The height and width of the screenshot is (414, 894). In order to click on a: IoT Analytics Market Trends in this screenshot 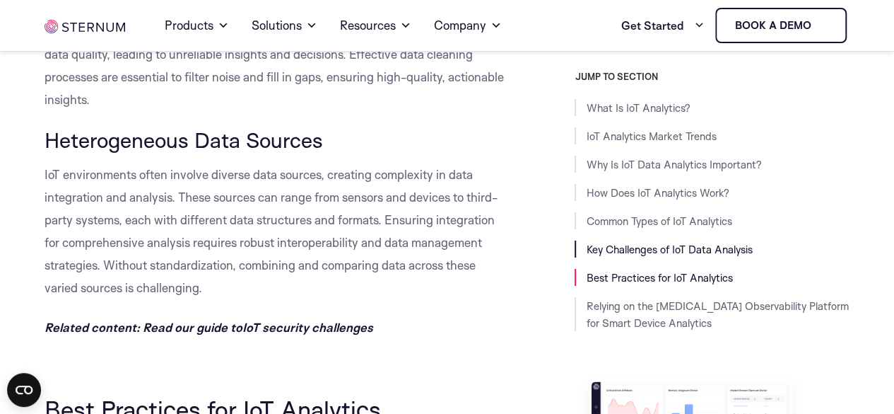, I will do `click(651, 136)`.